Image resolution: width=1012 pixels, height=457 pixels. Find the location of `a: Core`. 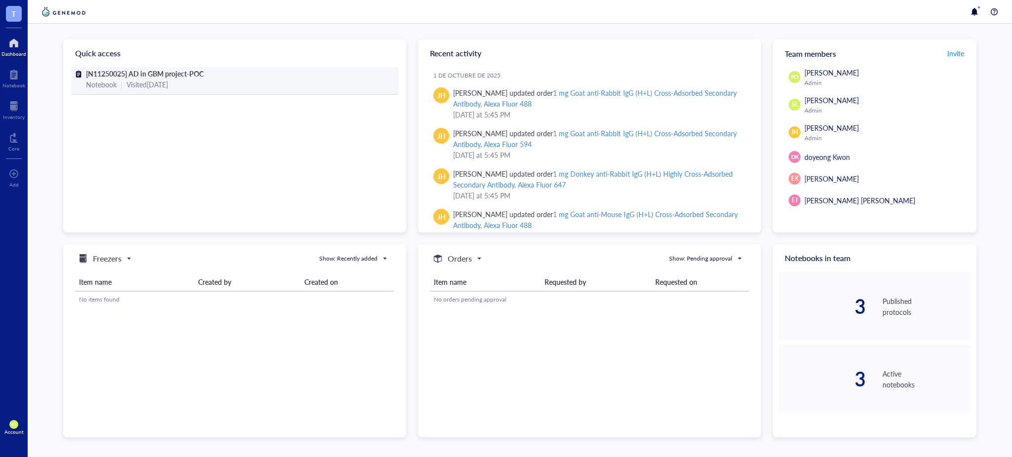

a: Core is located at coordinates (14, 141).